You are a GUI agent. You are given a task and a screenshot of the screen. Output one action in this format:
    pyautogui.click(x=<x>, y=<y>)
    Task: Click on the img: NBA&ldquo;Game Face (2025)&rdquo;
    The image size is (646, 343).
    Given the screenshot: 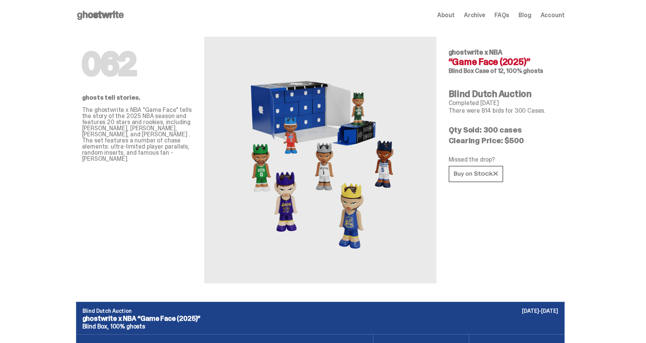 What is the action you would take?
    pyautogui.click(x=320, y=160)
    